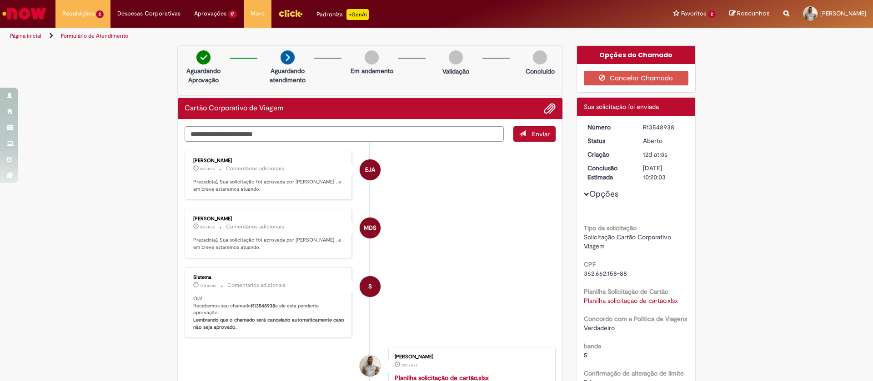 The image size is (873, 381). What do you see at coordinates (234, 109) in the screenshot?
I see `h2: Cartão Corporativo de Viagem Histórico de tíquete` at bounding box center [234, 109].